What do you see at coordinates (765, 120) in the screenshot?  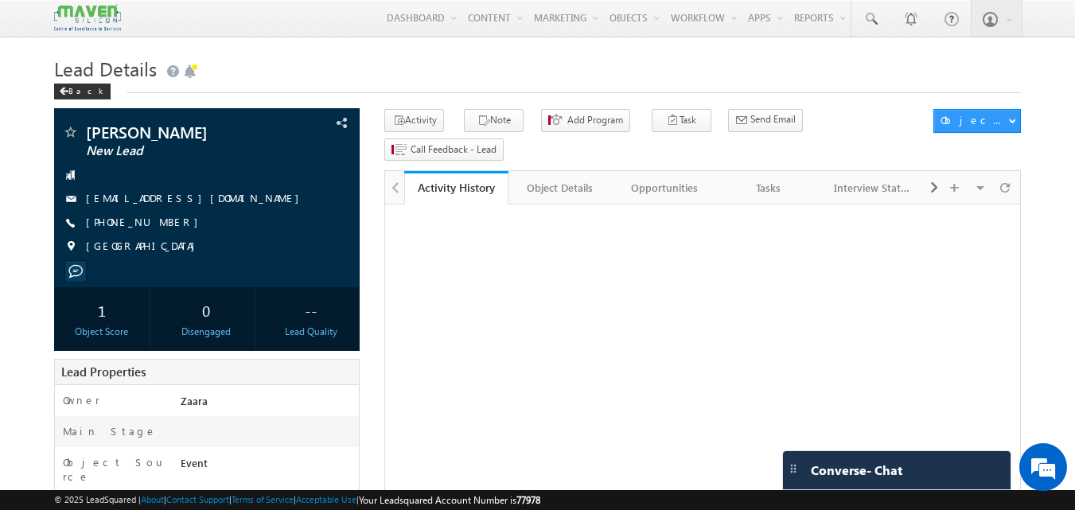 I see `button: Send Email` at bounding box center [765, 120].